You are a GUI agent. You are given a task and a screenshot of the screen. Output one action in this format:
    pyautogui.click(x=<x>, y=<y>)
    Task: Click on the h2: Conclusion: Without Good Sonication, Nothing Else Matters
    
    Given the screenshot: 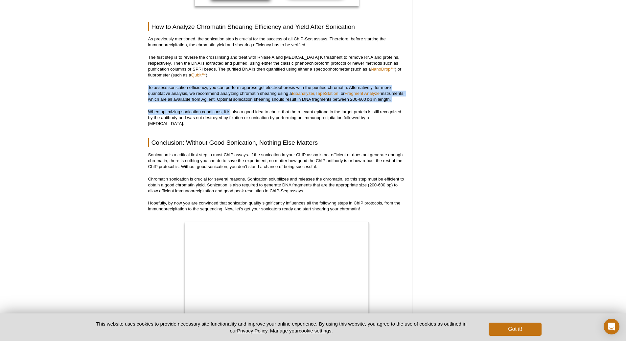 What is the action you would take?
    pyautogui.click(x=277, y=143)
    